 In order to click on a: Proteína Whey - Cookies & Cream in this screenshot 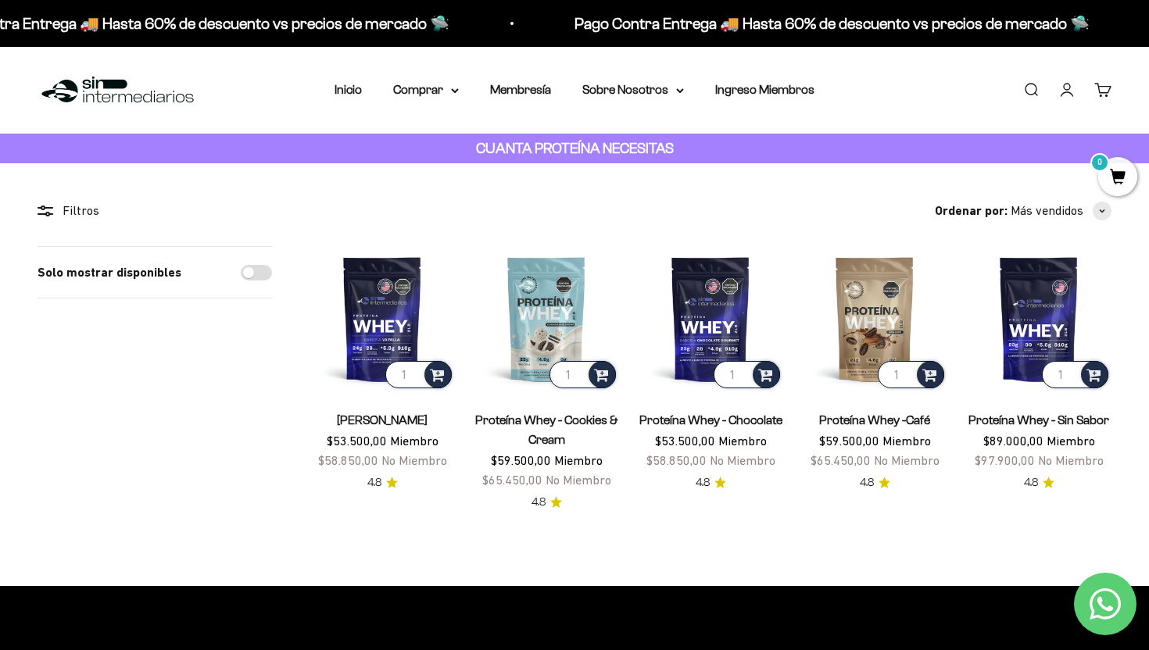, I will do `click(546, 430)`.